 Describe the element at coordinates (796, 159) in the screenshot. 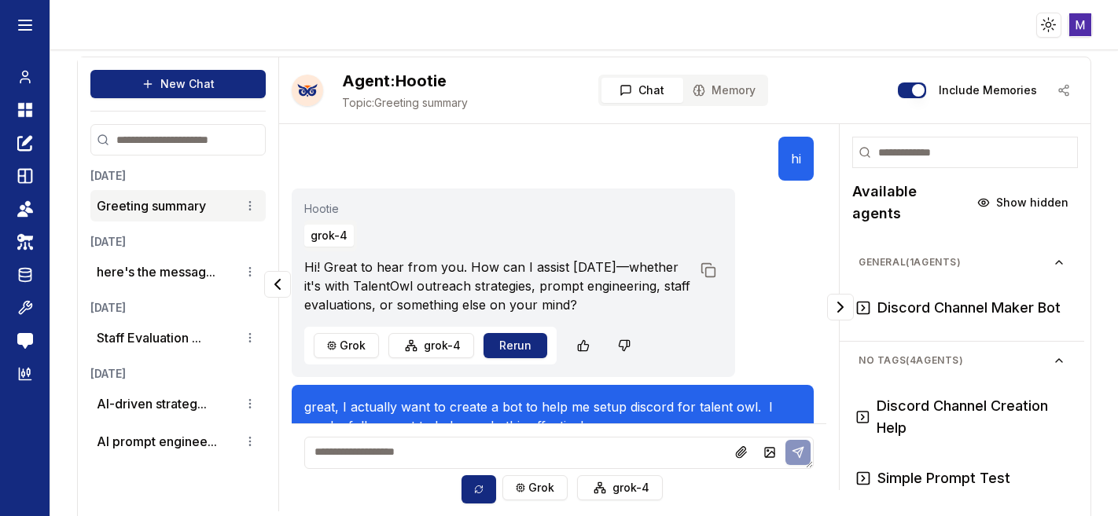

I see `p: hi` at that location.